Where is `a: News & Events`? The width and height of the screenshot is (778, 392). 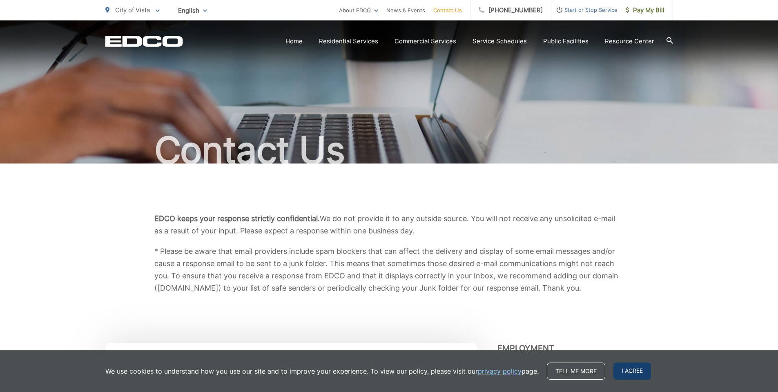 a: News & Events is located at coordinates (406, 10).